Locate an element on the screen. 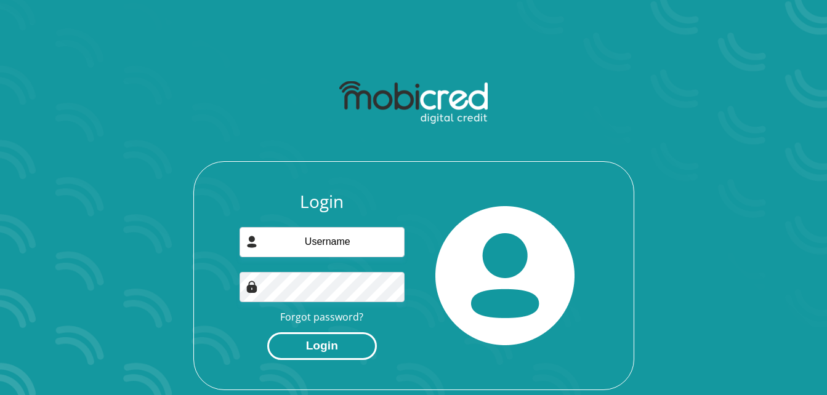 Image resolution: width=827 pixels, height=395 pixels. img: Image is located at coordinates (252, 287).